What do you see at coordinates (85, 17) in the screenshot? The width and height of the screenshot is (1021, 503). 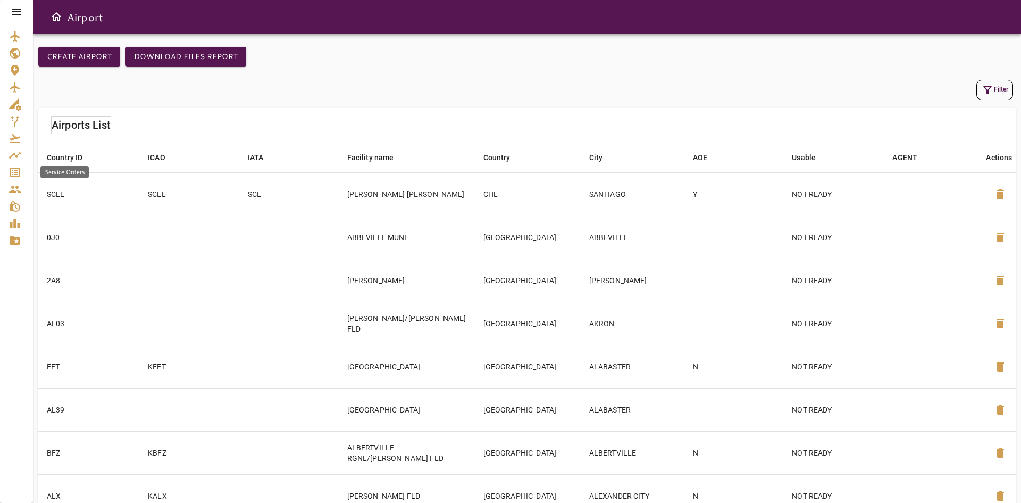 I see `h6: Airport` at bounding box center [85, 17].